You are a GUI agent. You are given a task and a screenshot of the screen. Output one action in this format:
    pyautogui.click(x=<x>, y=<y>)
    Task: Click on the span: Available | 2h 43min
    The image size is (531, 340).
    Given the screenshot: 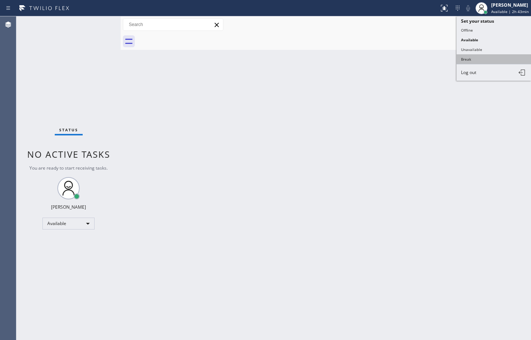 What is the action you would take?
    pyautogui.click(x=509, y=12)
    